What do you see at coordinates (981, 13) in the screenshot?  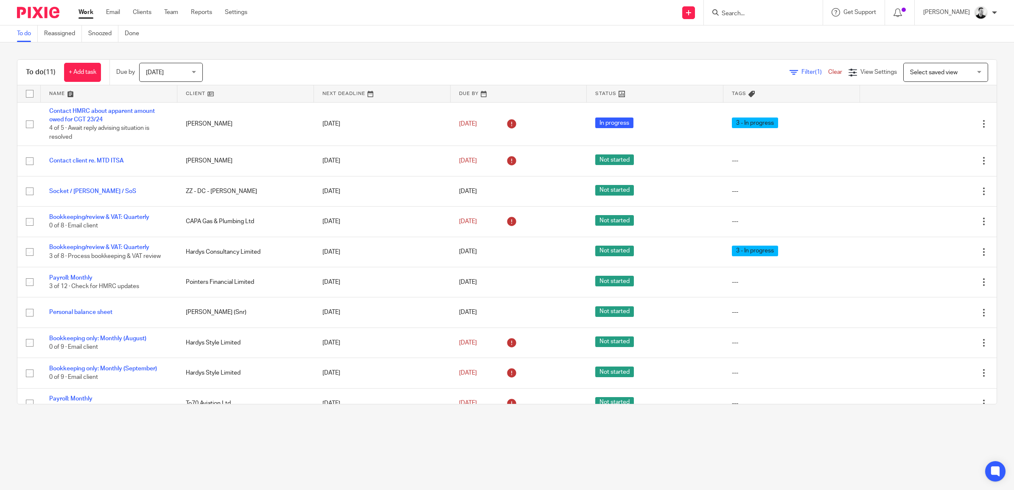 I see `img: Dave_2025.jpg` at bounding box center [981, 13].